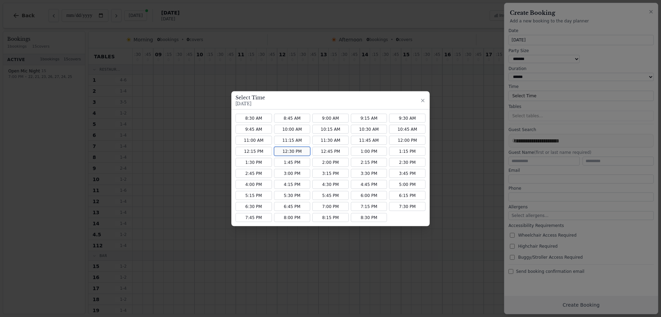  I want to click on button: 12:15 PM, so click(254, 151).